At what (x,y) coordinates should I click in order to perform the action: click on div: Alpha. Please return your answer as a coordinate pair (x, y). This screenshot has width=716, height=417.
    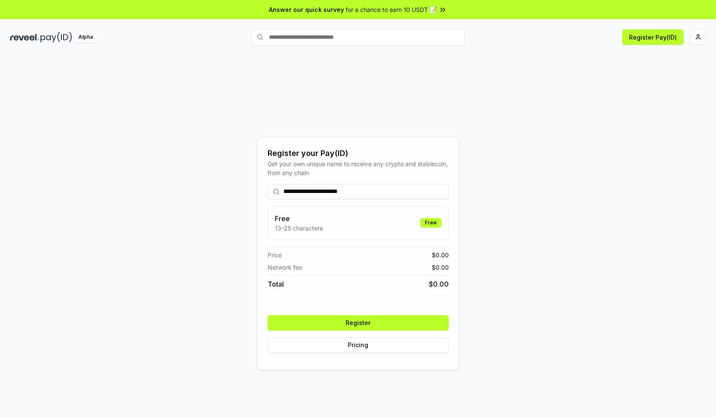
    Looking at the image, I should click on (86, 37).